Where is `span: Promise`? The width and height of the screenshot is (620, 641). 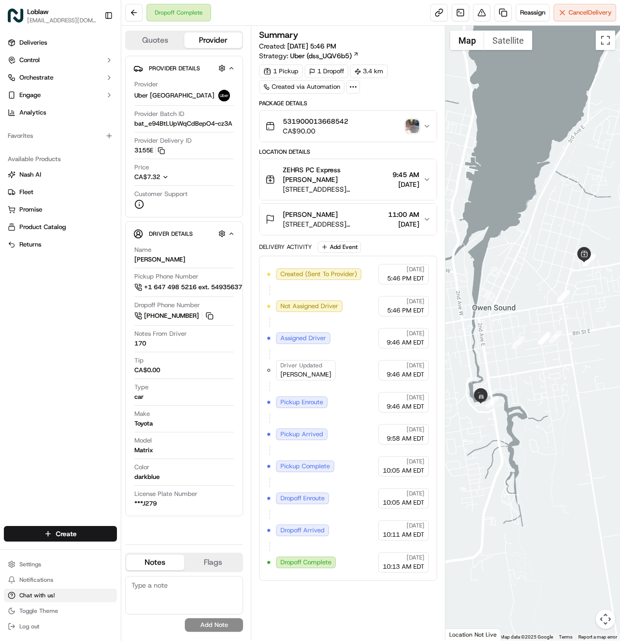
span: Promise is located at coordinates (31, 210).